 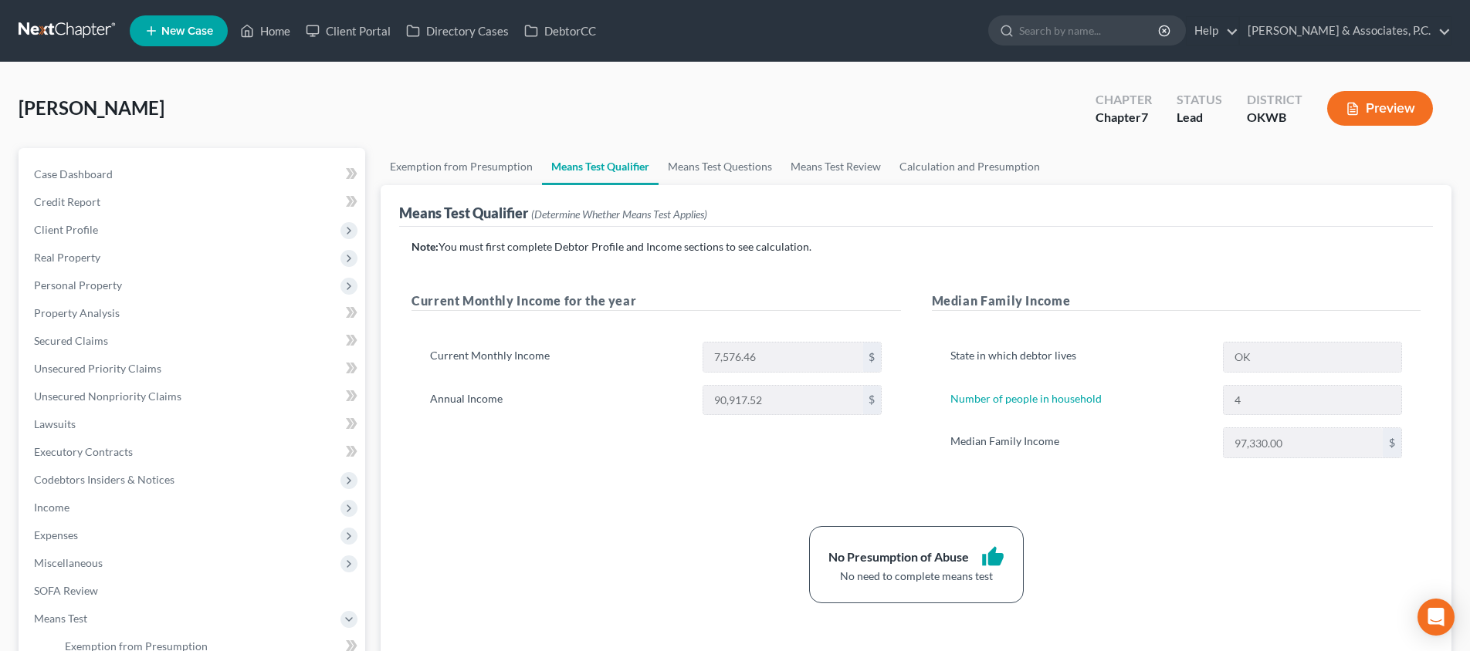 What do you see at coordinates (193, 369) in the screenshot?
I see `a: Unsecured Priority Claims` at bounding box center [193, 369].